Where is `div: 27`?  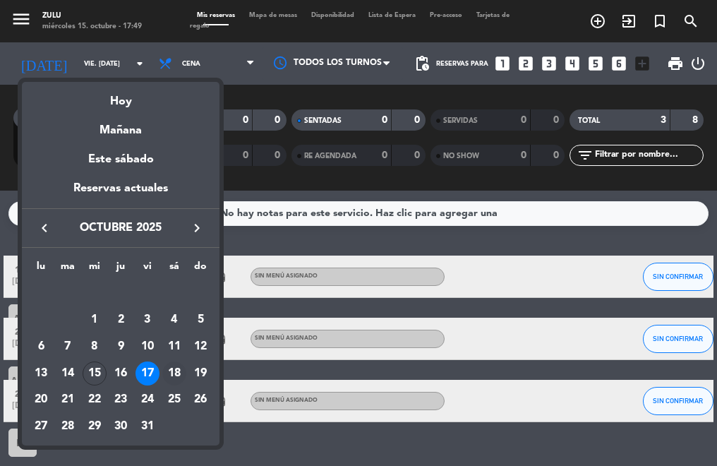
div: 27 is located at coordinates (41, 426).